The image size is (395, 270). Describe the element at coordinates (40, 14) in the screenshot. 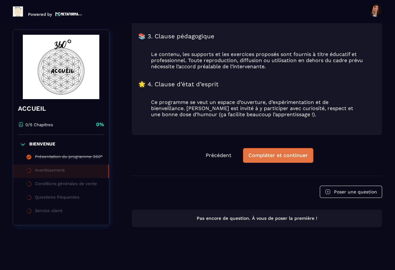

I see `p: Powered by` at that location.